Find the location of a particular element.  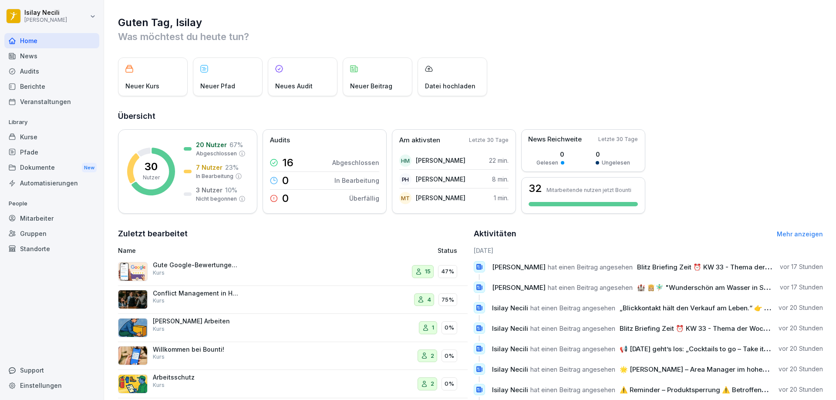

p: People is located at coordinates (52, 204).